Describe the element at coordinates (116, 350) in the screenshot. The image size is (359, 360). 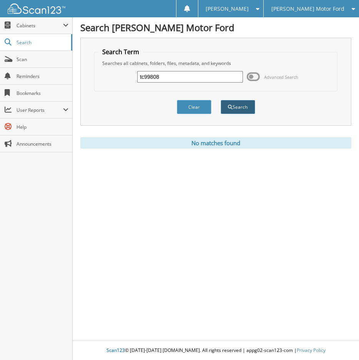
I see `span: Scan123` at that location.